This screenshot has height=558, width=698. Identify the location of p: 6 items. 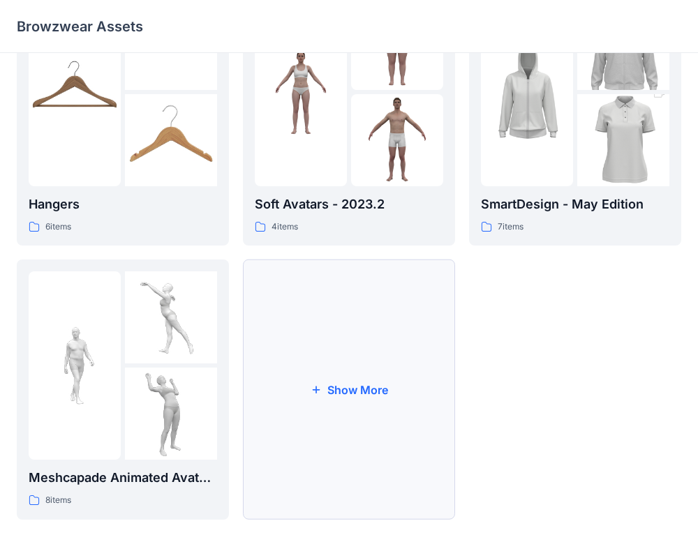
(58, 227).